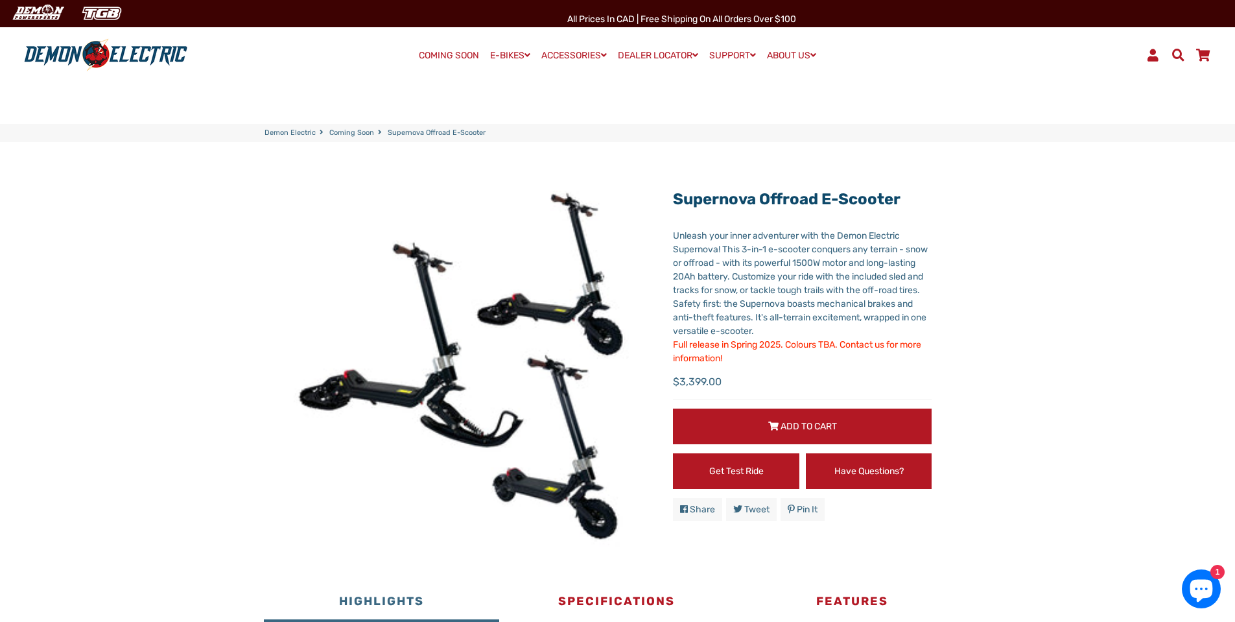 The image size is (1235, 622). Describe the element at coordinates (574, 55) in the screenshot. I see `a: ACCESSORIES` at that location.